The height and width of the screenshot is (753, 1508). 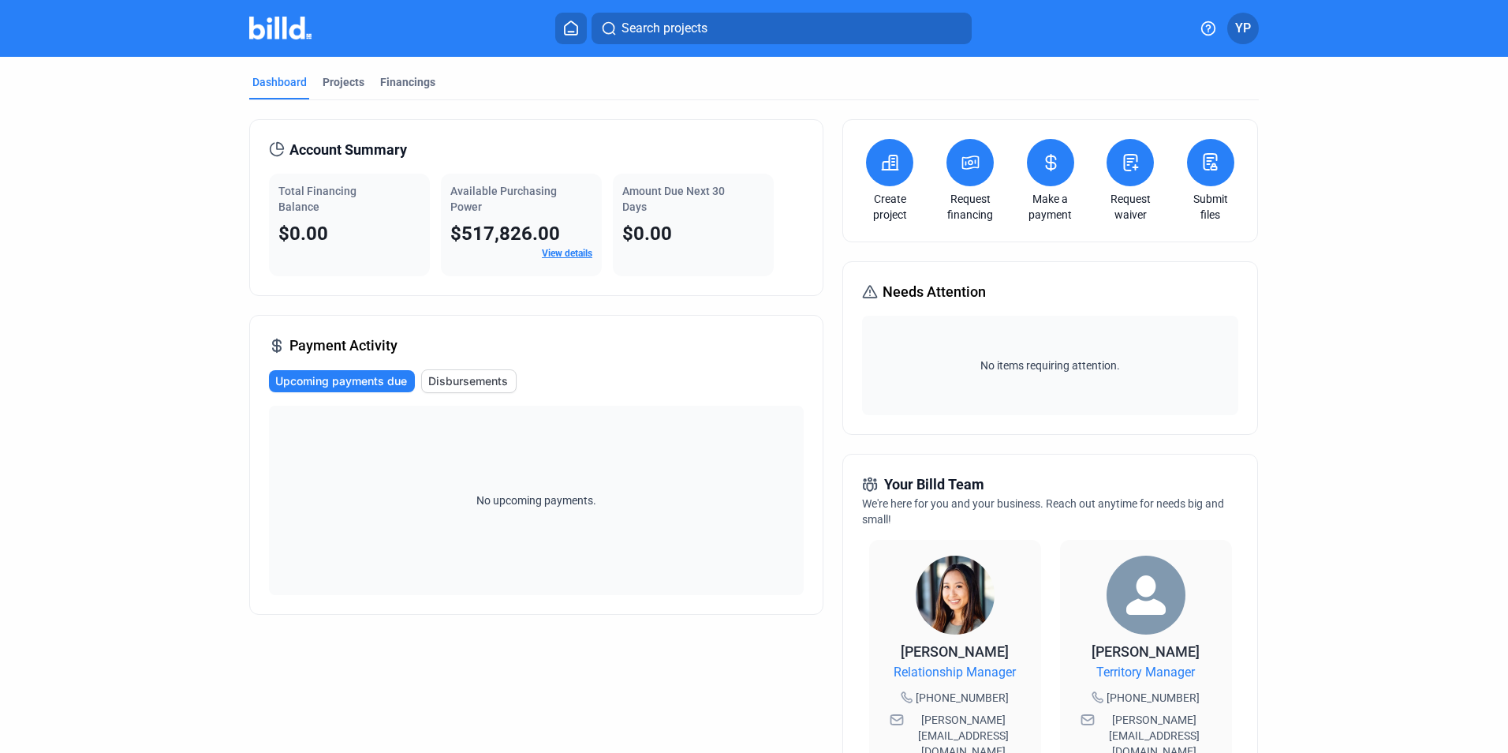 I want to click on span: Needs Attention, so click(x=934, y=292).